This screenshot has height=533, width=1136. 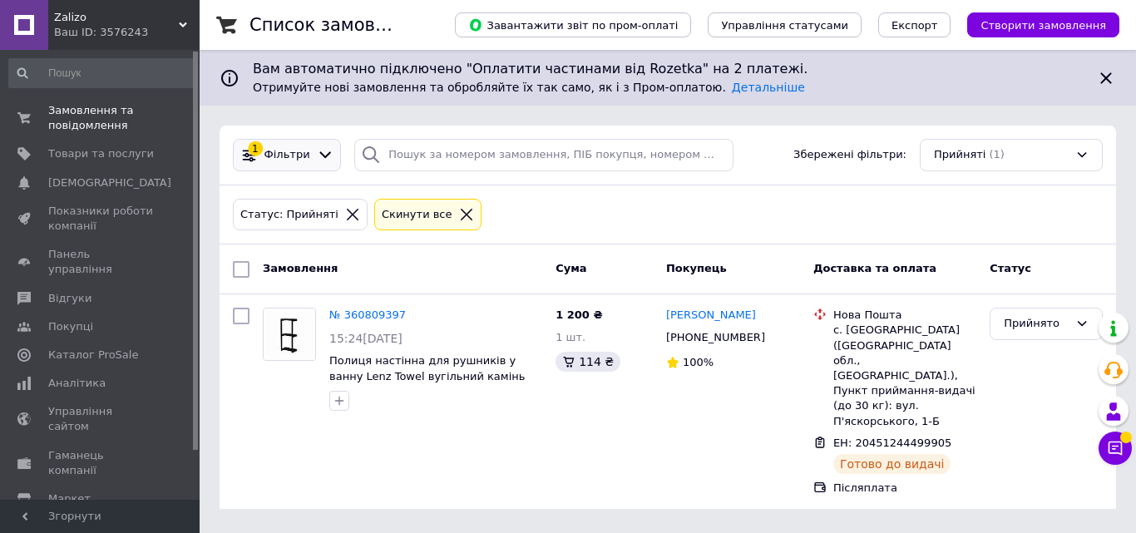 I want to click on h1: Список замовлень, so click(x=333, y=25).